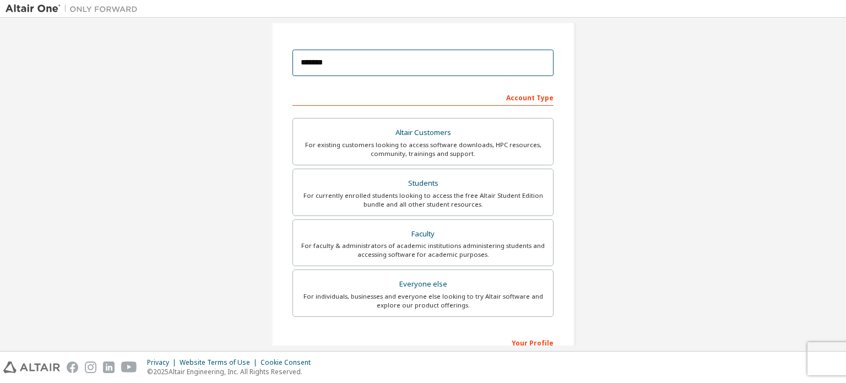 The height and width of the screenshot is (383, 846). Describe the element at coordinates (423, 342) in the screenshot. I see `div: Your Profile` at that location.